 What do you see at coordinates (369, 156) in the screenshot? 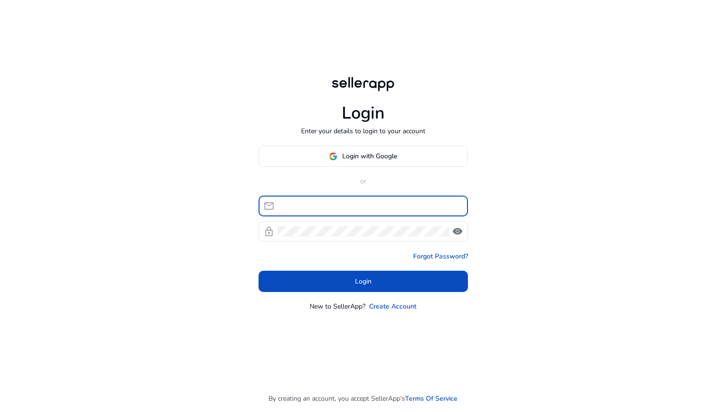
I see `span: Login with Google` at bounding box center [369, 156].